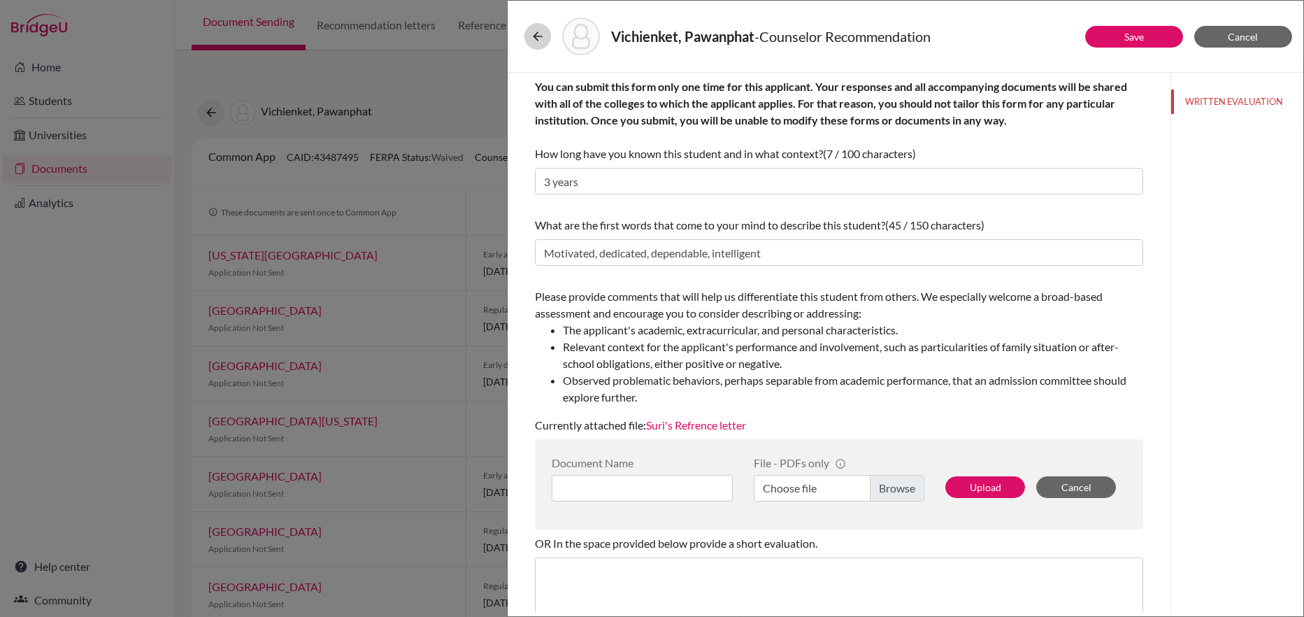 This screenshot has width=1304, height=617. I want to click on span: What are the first words that come to your mind to describe this student?, so click(710, 224).